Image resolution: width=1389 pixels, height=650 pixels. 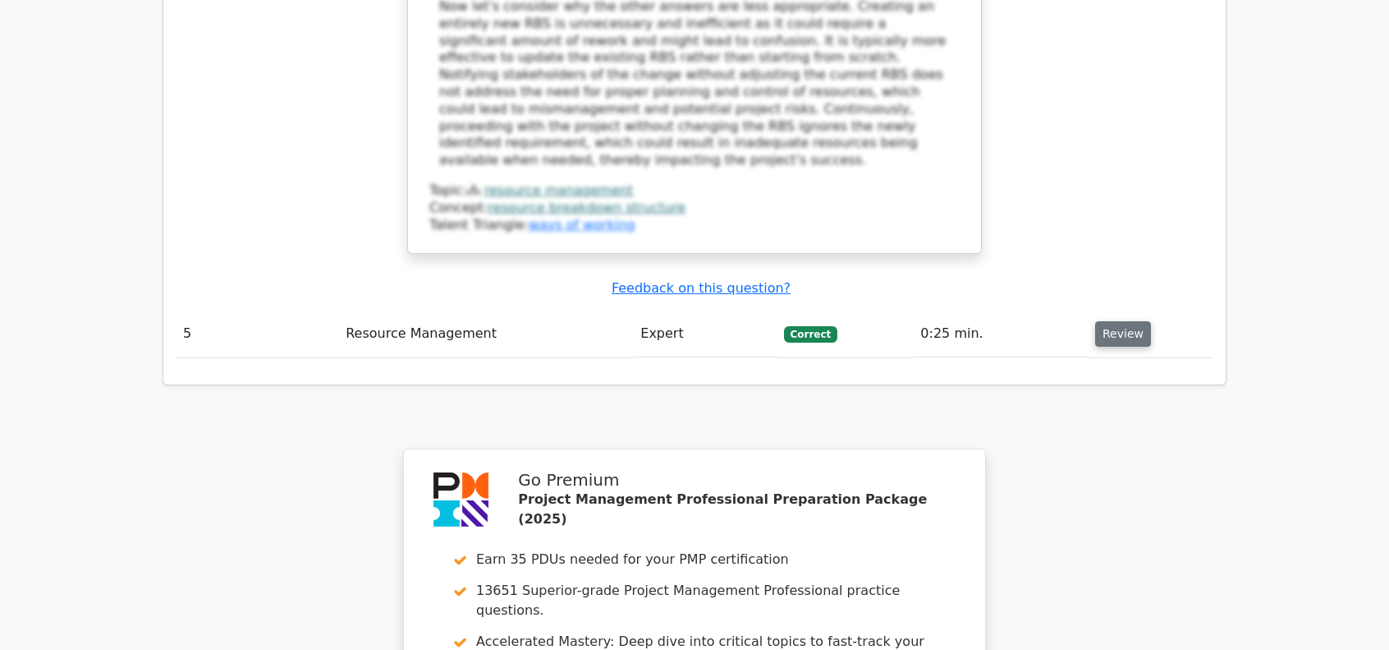 I want to click on button: Review, so click(x=1123, y=333).